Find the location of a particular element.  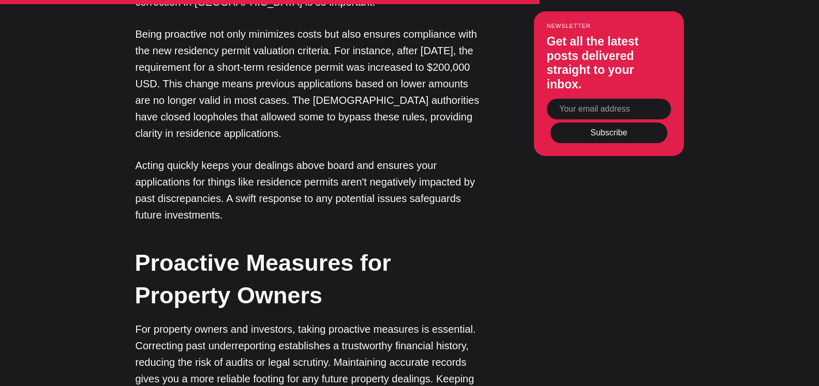

input: Your email address is located at coordinates (609, 109).